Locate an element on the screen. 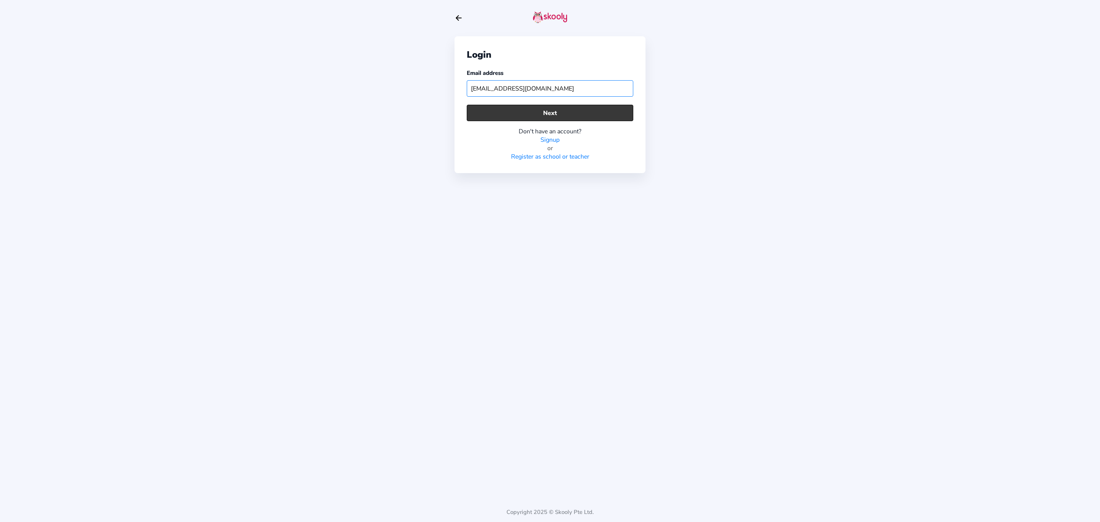 The width and height of the screenshot is (1100, 522). ion-icon: arrow back outline is located at coordinates (459, 18).